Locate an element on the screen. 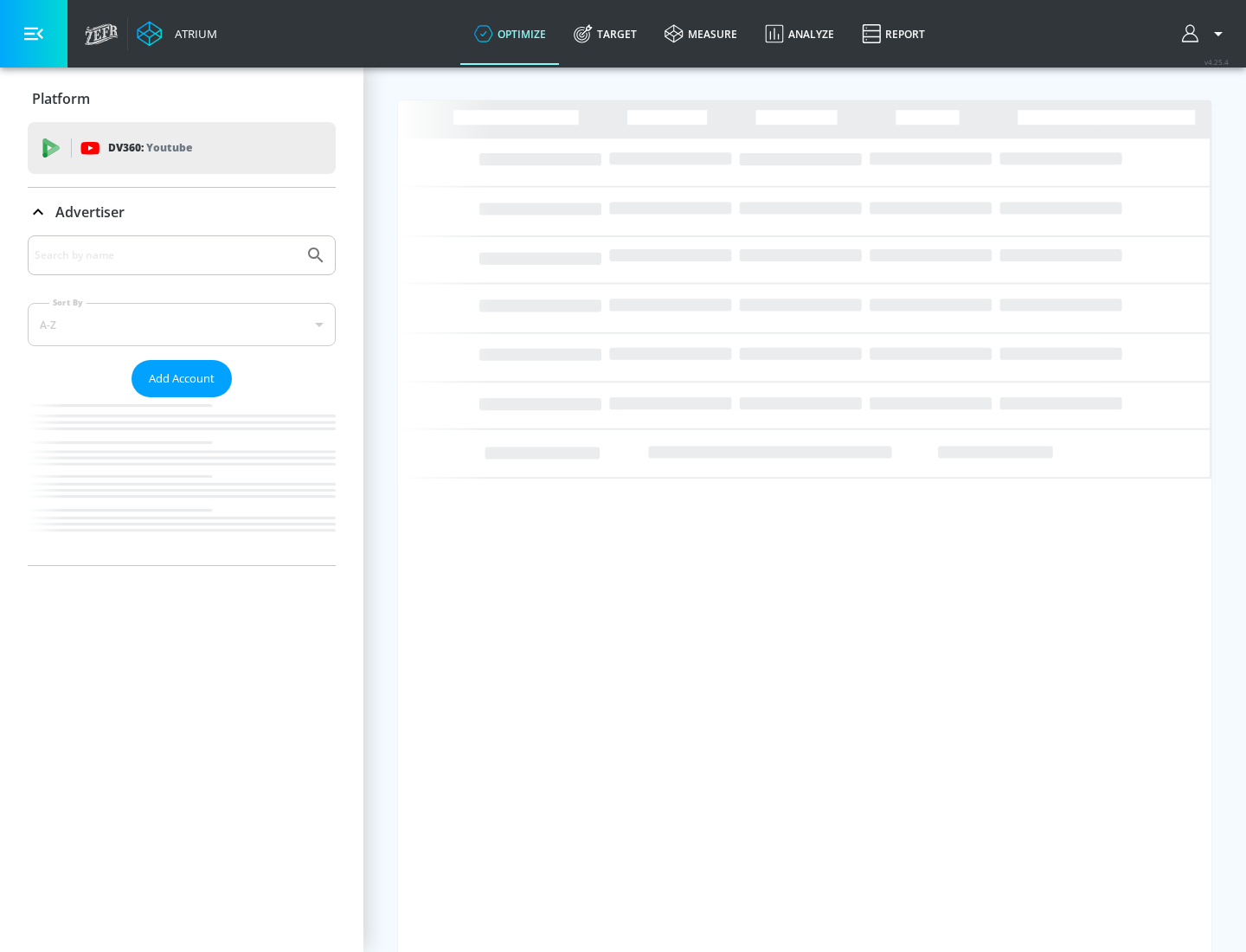  div: DV360: Youtube is located at coordinates (182, 148).